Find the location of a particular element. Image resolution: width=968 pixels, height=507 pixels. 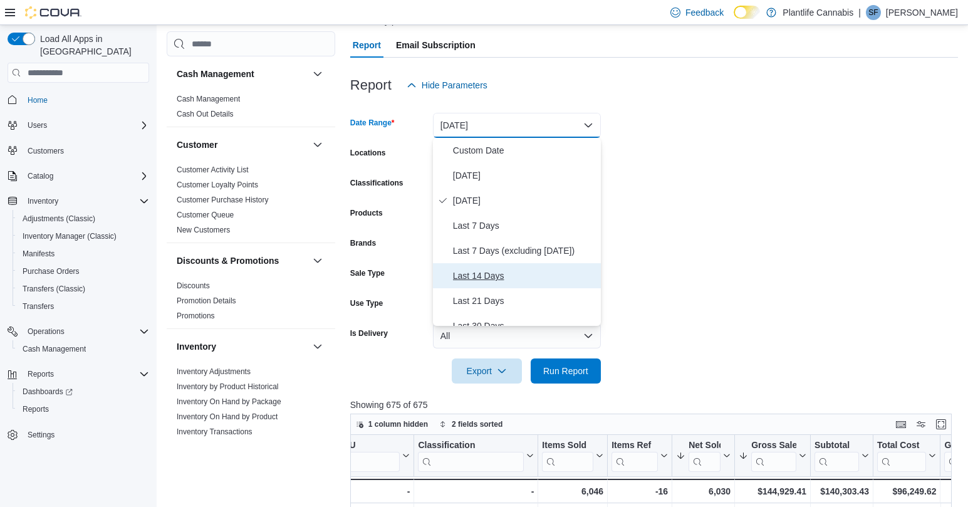

span: Report is located at coordinates (367, 45).